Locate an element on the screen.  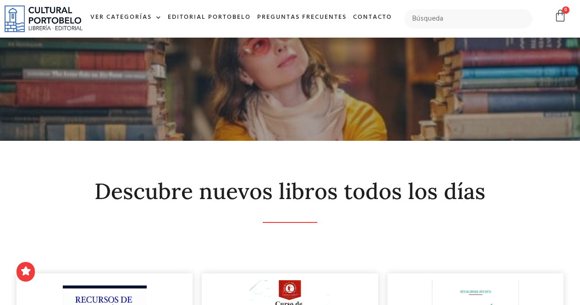
h2: Descubre nuevos libros todos los días is located at coordinates (290, 191).